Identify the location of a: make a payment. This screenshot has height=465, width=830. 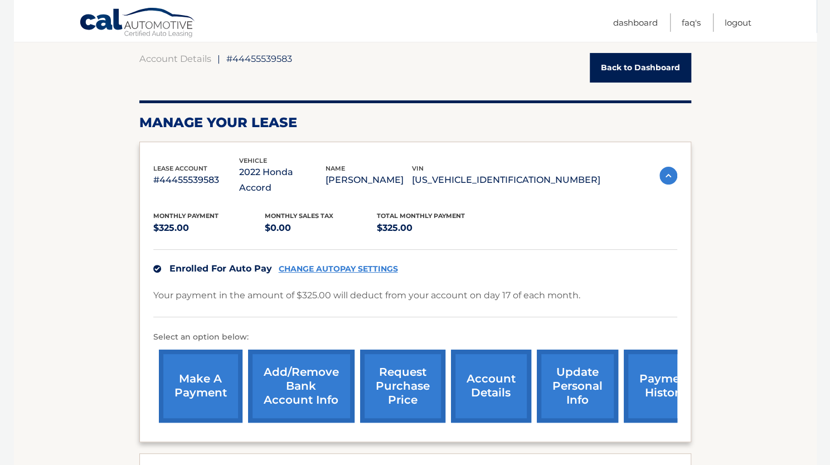
(201, 386).